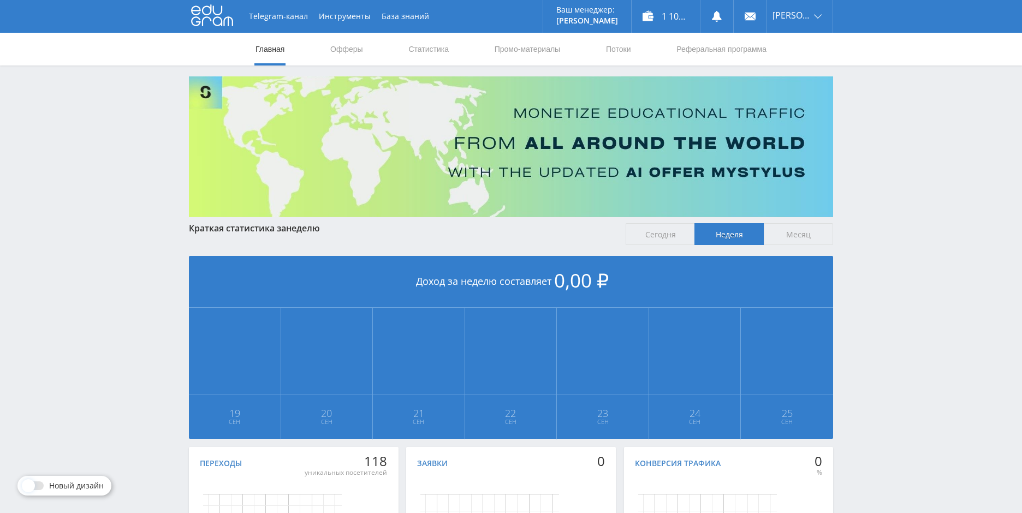 This screenshot has height=513, width=1022. What do you see at coordinates (511, 413) in the screenshot?
I see `span: 22` at bounding box center [511, 413].